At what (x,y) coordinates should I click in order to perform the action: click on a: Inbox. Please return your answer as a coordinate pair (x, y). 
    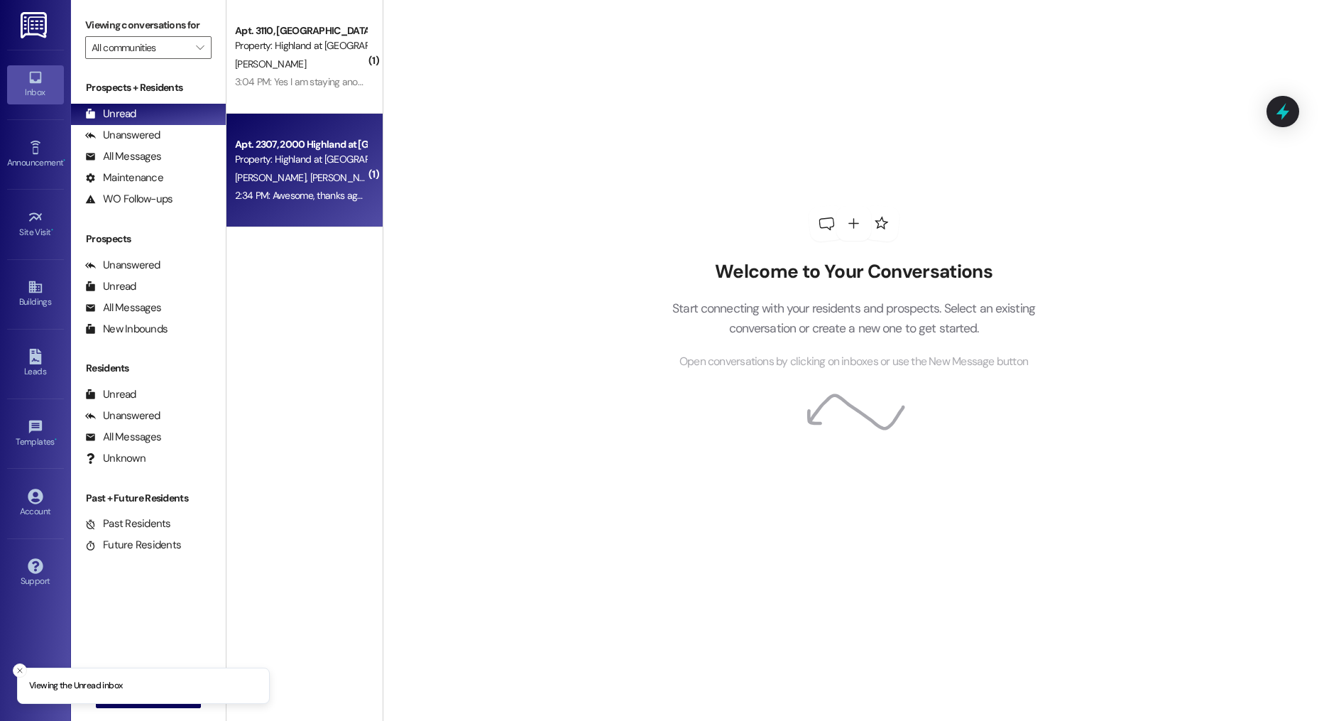
    Looking at the image, I should click on (35, 84).